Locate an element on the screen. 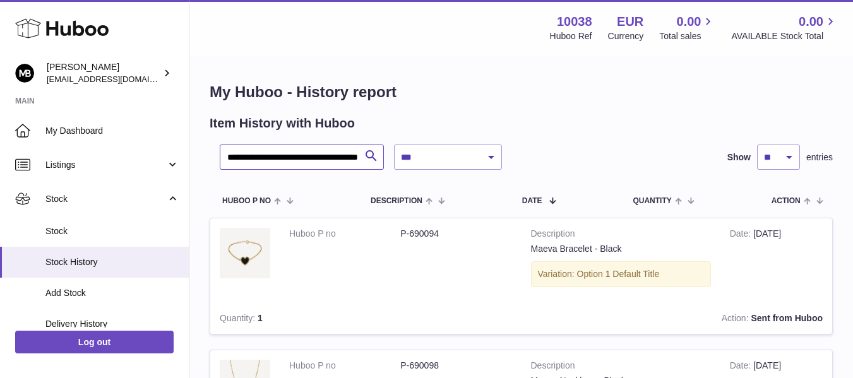 The image size is (853, 378). span: My Dashboard is located at coordinates (112, 131).